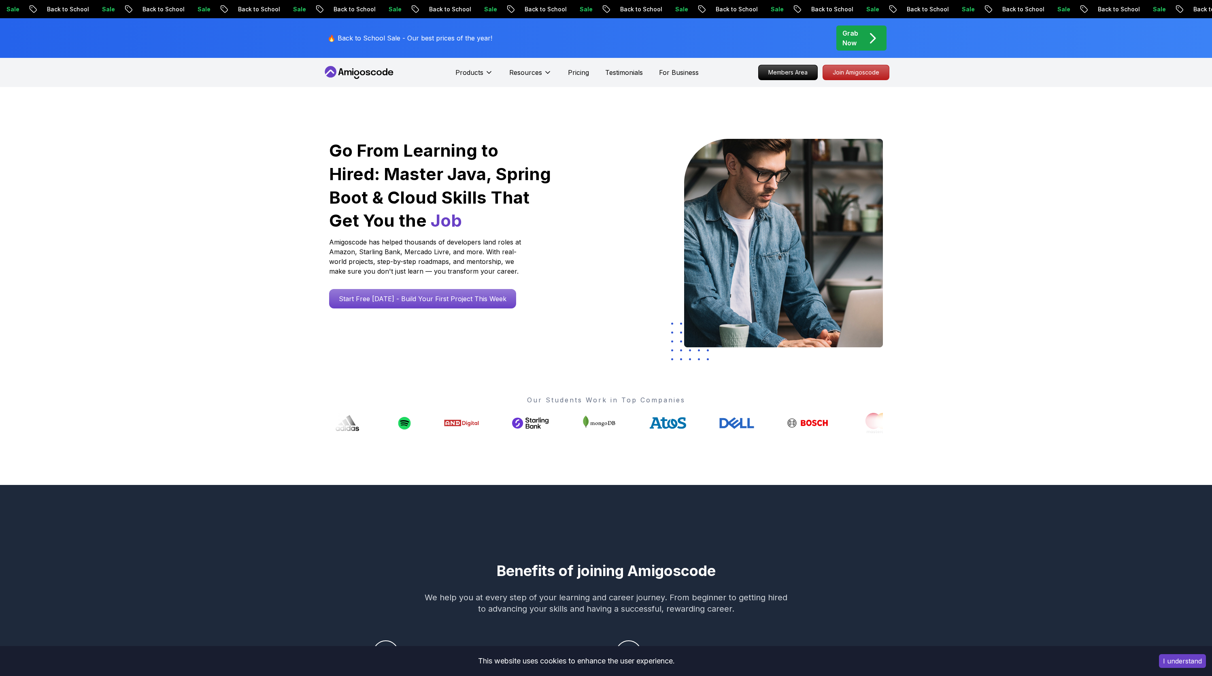 Image resolution: width=1212 pixels, height=676 pixels. I want to click on p: Our Students Work in Top Companies, so click(606, 400).